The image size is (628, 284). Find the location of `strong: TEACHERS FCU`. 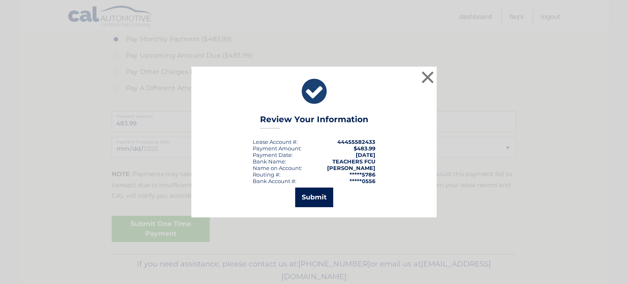

strong: TEACHERS FCU is located at coordinates (354, 161).